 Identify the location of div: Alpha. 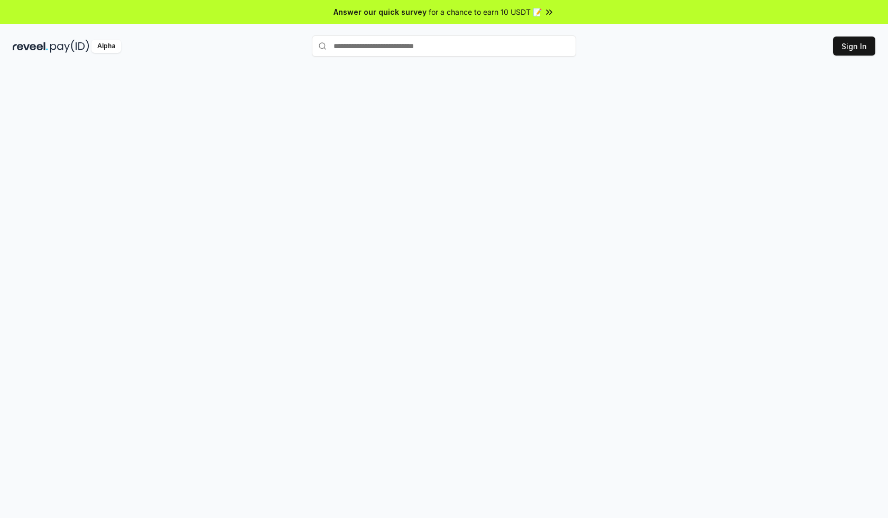
(106, 46).